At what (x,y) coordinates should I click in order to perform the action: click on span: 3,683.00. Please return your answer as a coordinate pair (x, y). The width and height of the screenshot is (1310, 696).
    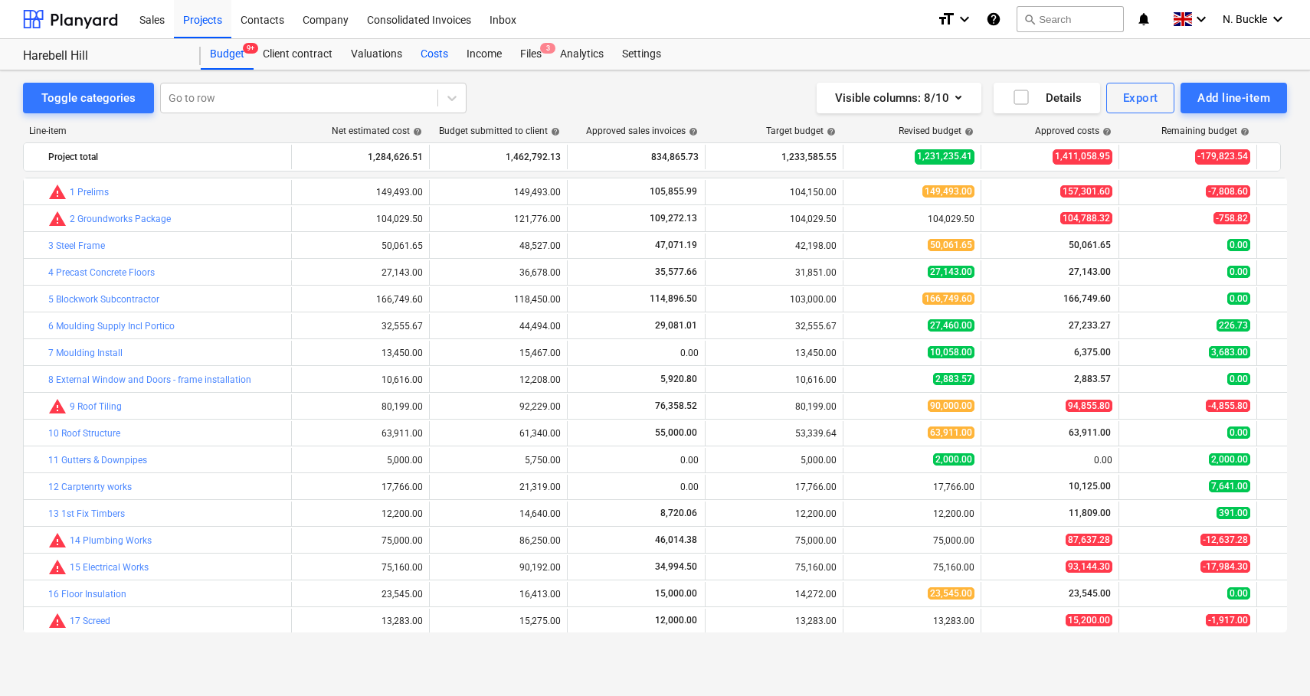
    Looking at the image, I should click on (1229, 352).